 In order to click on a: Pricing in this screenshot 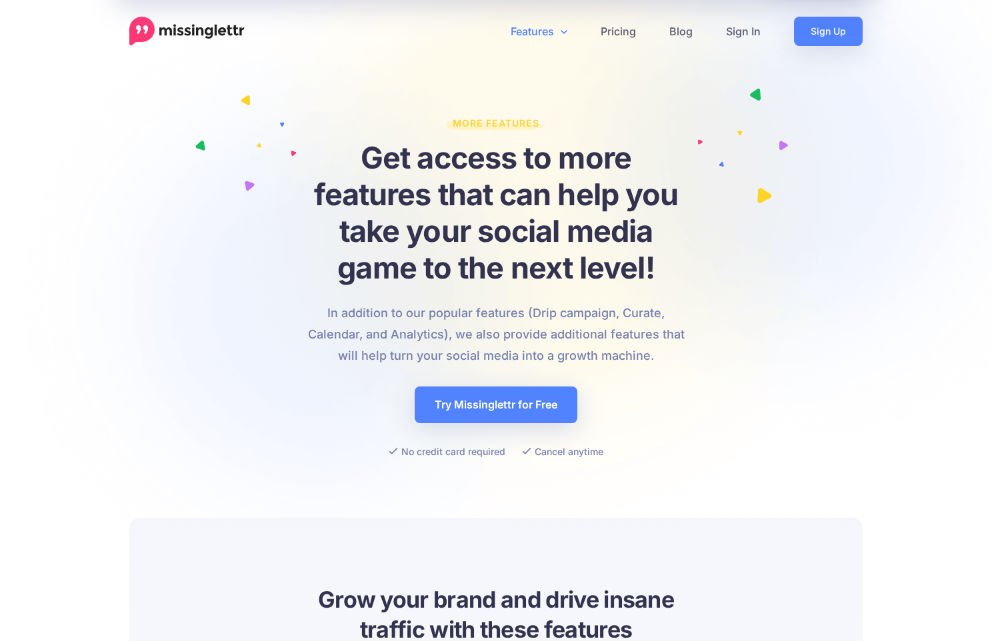, I will do `click(618, 31)`.